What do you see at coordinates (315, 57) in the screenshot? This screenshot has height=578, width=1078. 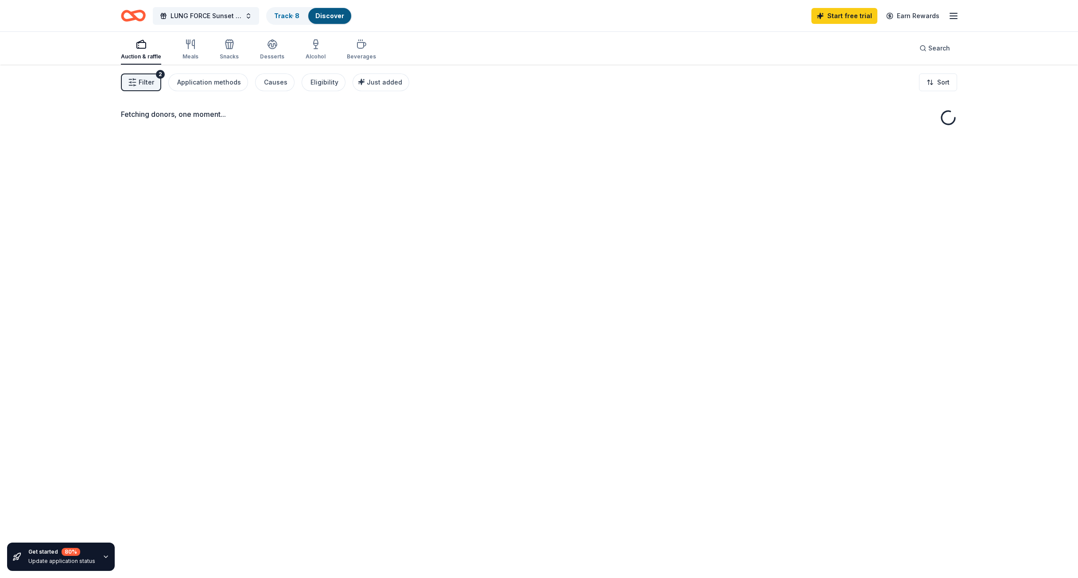 I see `div: Alcohol` at bounding box center [315, 57].